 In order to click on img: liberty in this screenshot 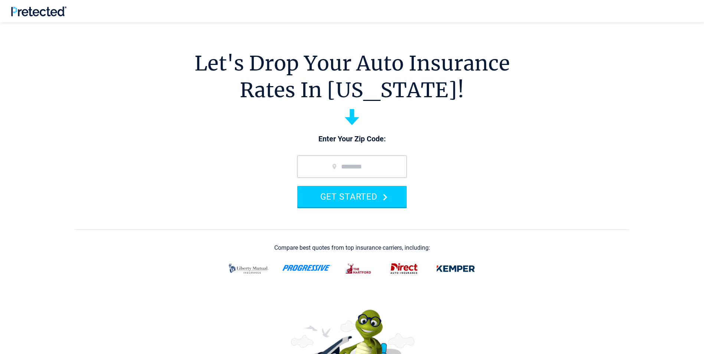, I will do `click(249, 269)`.